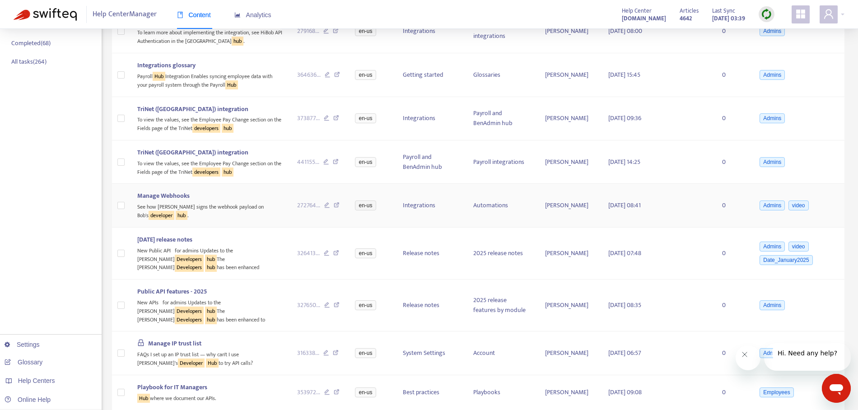 The width and height of the screenshot is (858, 410). Describe the element at coordinates (685, 19) in the screenshot. I see `strong: 4642` at that location.